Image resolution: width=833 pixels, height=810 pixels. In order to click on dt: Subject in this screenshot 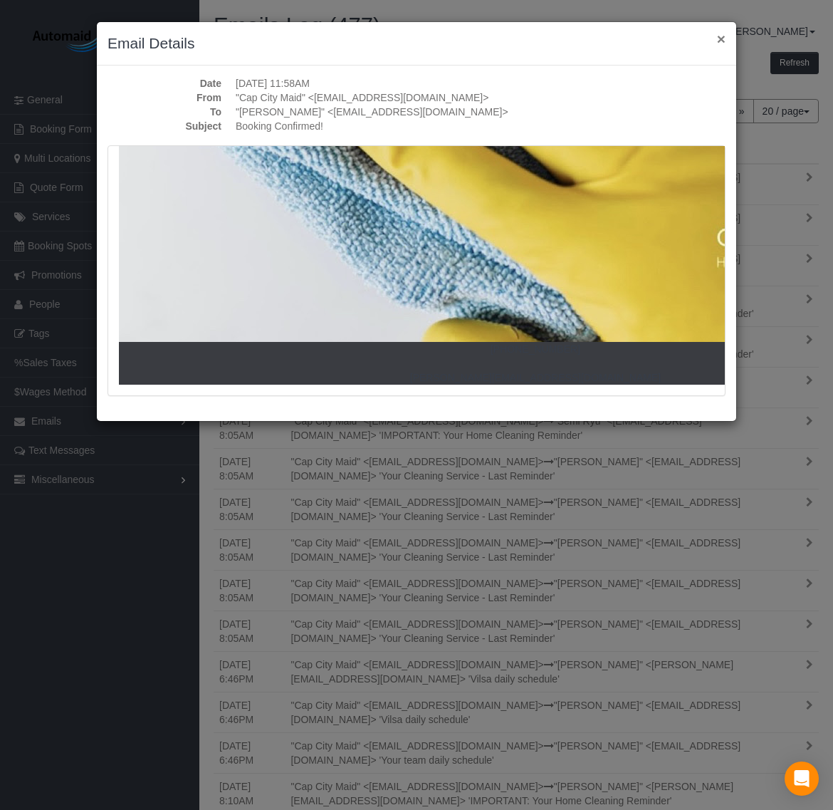, I will do `click(165, 126)`.